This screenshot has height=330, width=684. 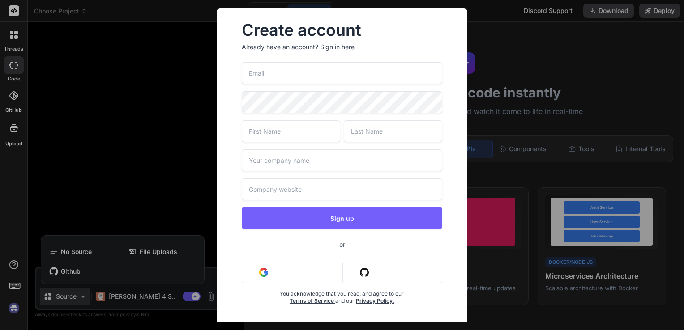 What do you see at coordinates (392, 273) in the screenshot?
I see `button: Sign in with Github` at bounding box center [392, 273].